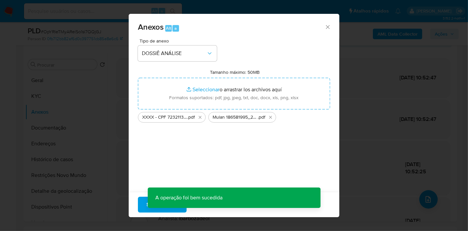 The image size is (468, 231). Describe the element at coordinates (200, 117) in the screenshot. I see `button: Eliminar XXXX - CPF 72321130130 - PAULO RICARDO SILVA.pdf` at that location.